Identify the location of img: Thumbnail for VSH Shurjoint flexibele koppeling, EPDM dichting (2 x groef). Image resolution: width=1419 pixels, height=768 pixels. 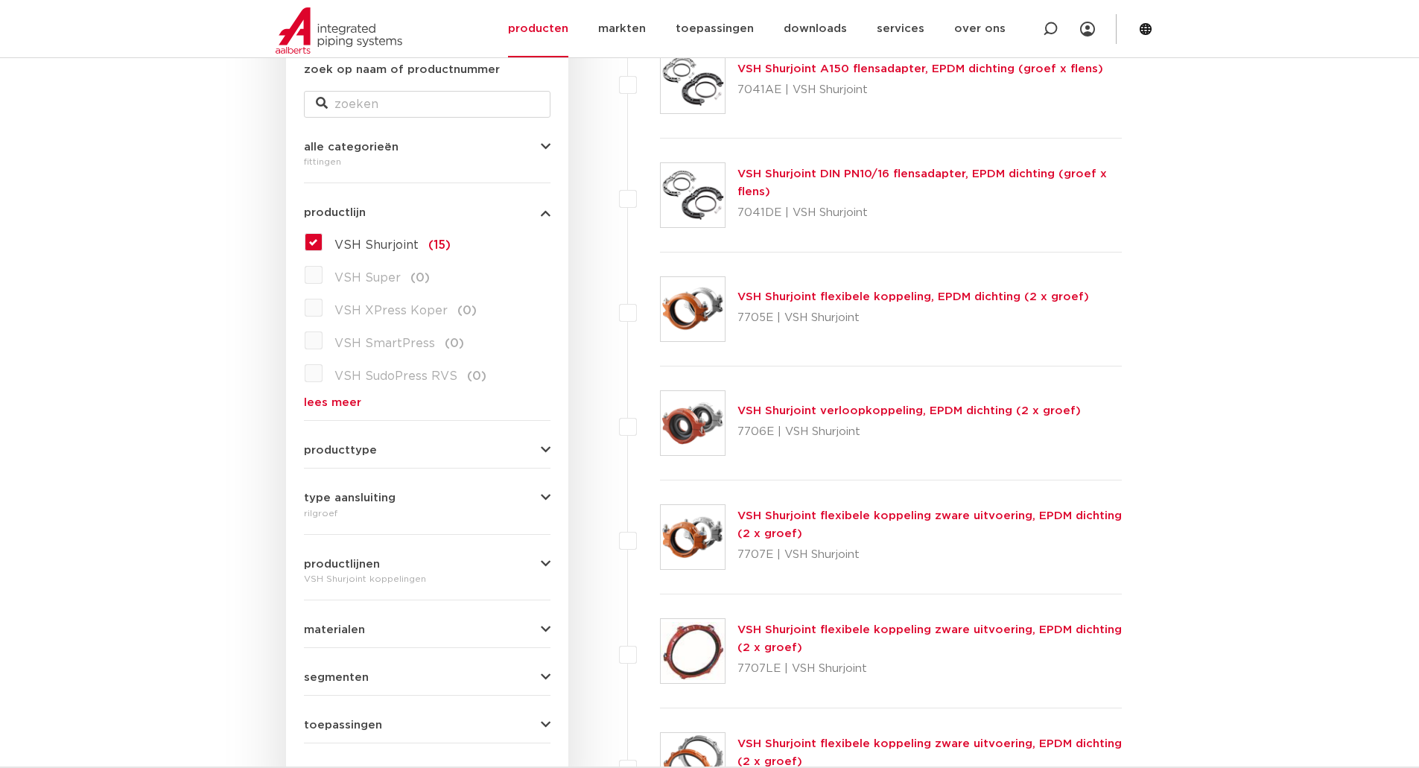
(693, 309).